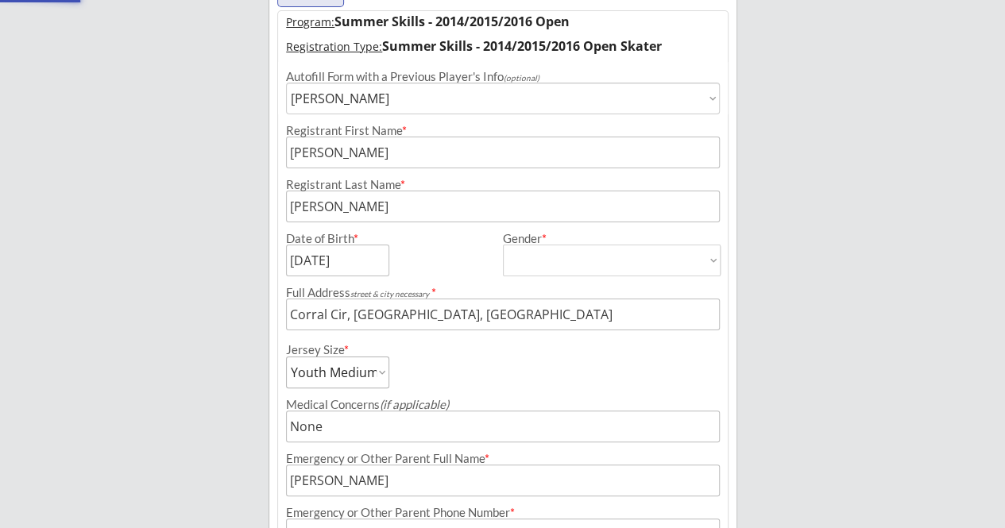  Describe the element at coordinates (503, 130) in the screenshot. I see `div: Registrant First Name` at that location.